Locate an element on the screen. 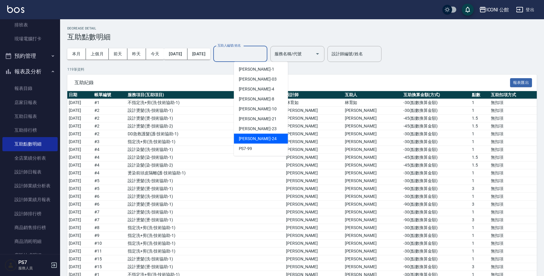  td: # 3 is located at coordinates (109, 142).